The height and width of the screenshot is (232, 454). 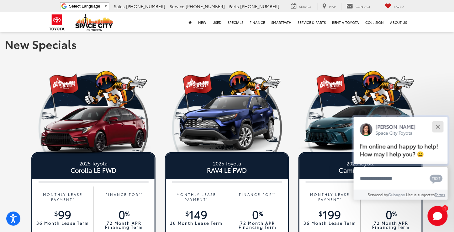 I want to click on svg: Text, so click(x=436, y=179).